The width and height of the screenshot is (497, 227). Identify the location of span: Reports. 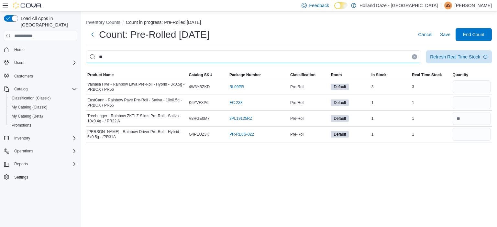
(44, 164).